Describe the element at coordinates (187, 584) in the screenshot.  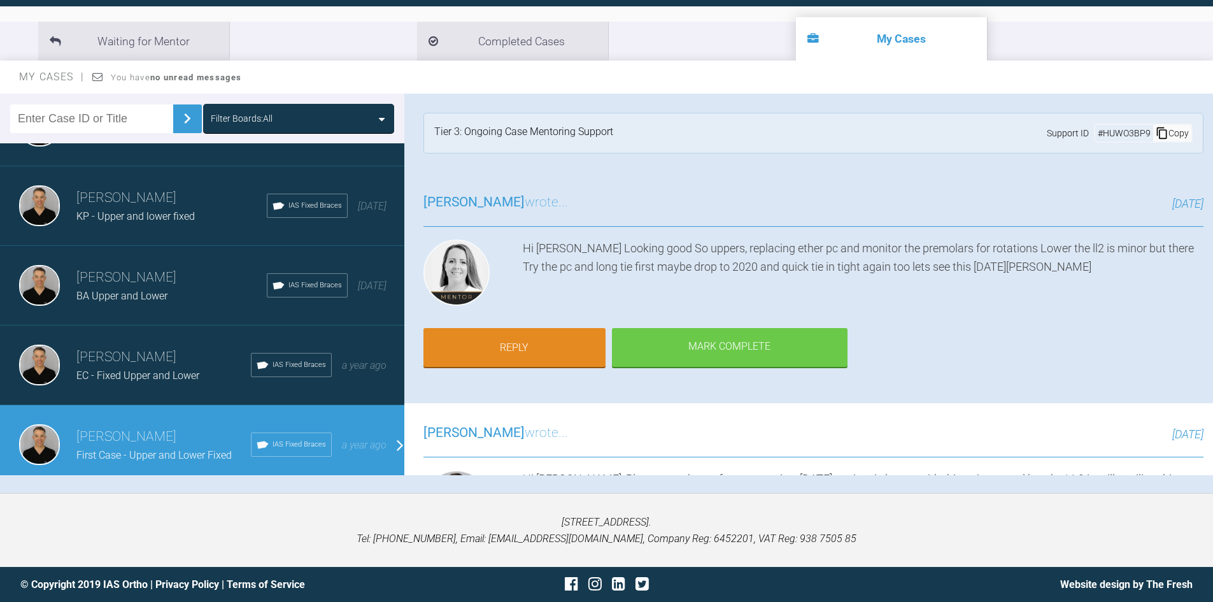
I see `a: Privacy Policy` at that location.